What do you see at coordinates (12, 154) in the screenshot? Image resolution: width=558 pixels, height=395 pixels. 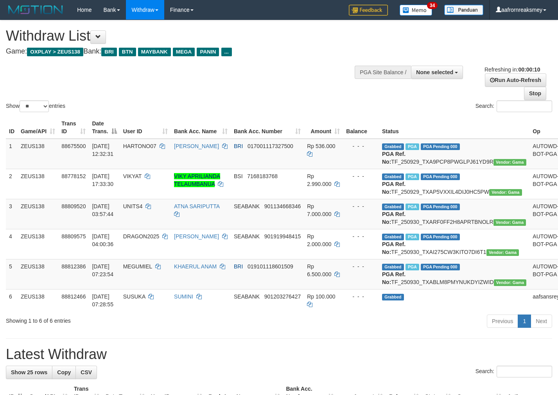 I see `td: 1` at bounding box center [12, 154].